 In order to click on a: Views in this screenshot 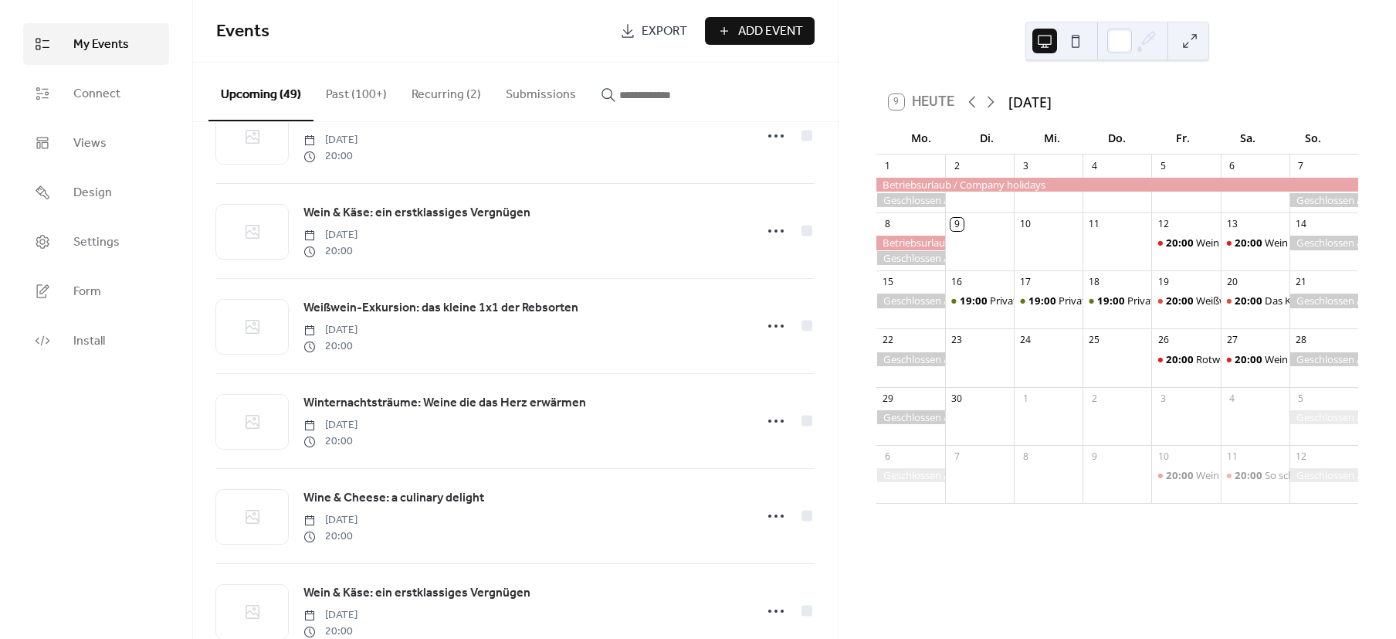, I will do `click(96, 143)`.